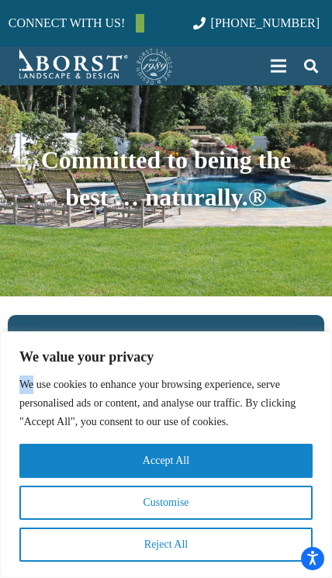 The height and width of the screenshot is (578, 332). Describe the element at coordinates (311, 66) in the screenshot. I see `a: Search` at that location.